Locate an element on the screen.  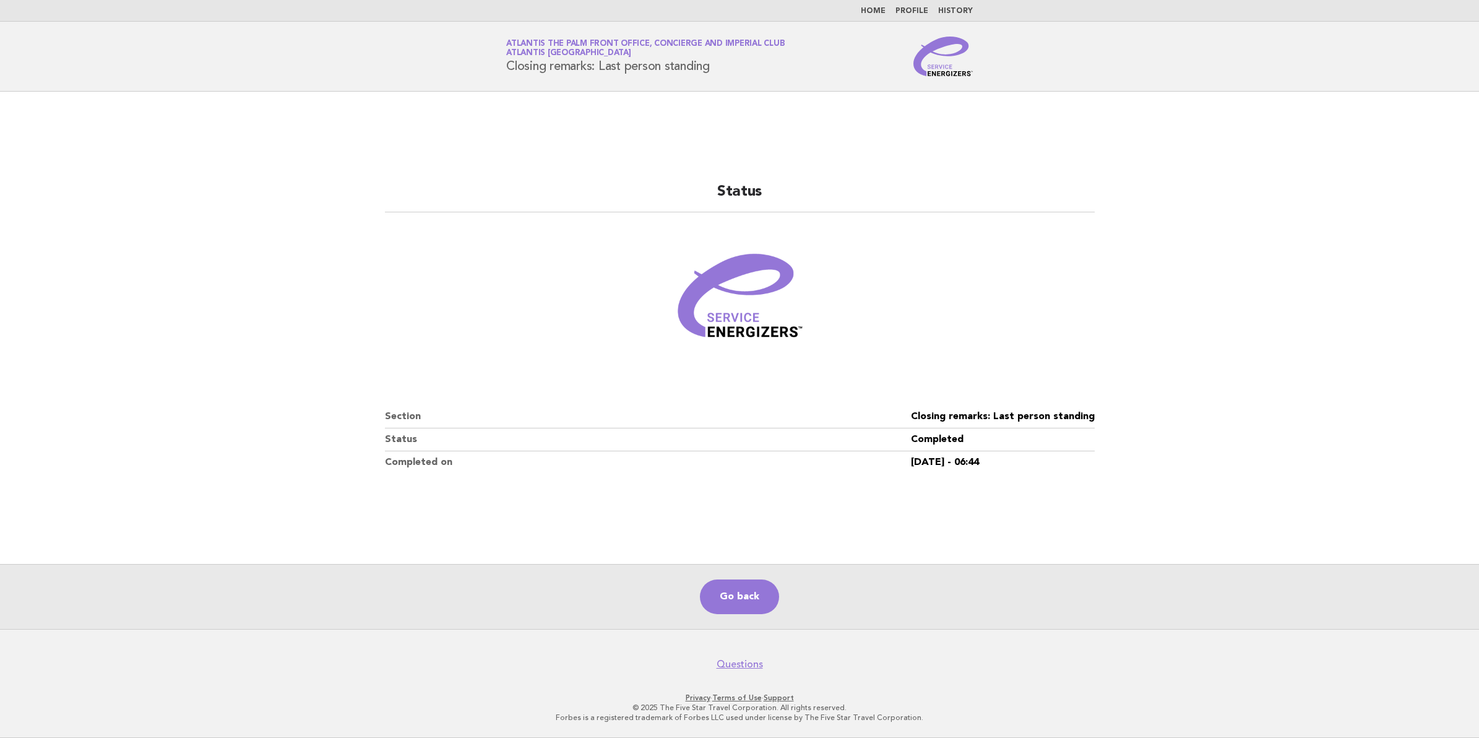
a: Privacy is located at coordinates (698, 697).